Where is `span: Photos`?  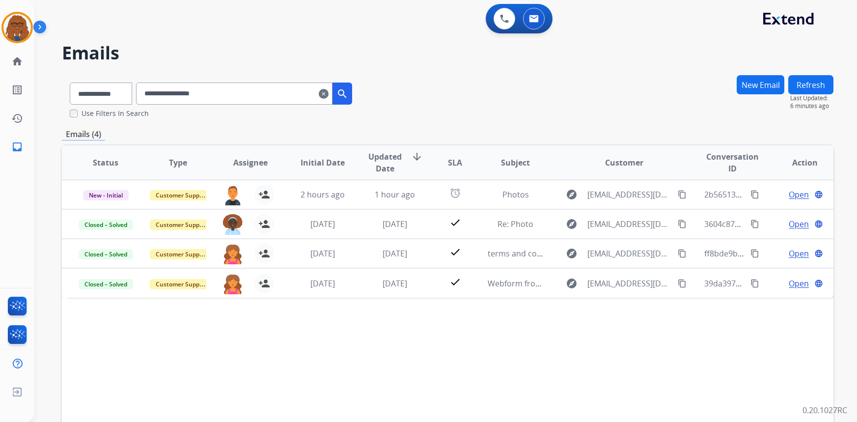 span: Photos is located at coordinates (516, 194).